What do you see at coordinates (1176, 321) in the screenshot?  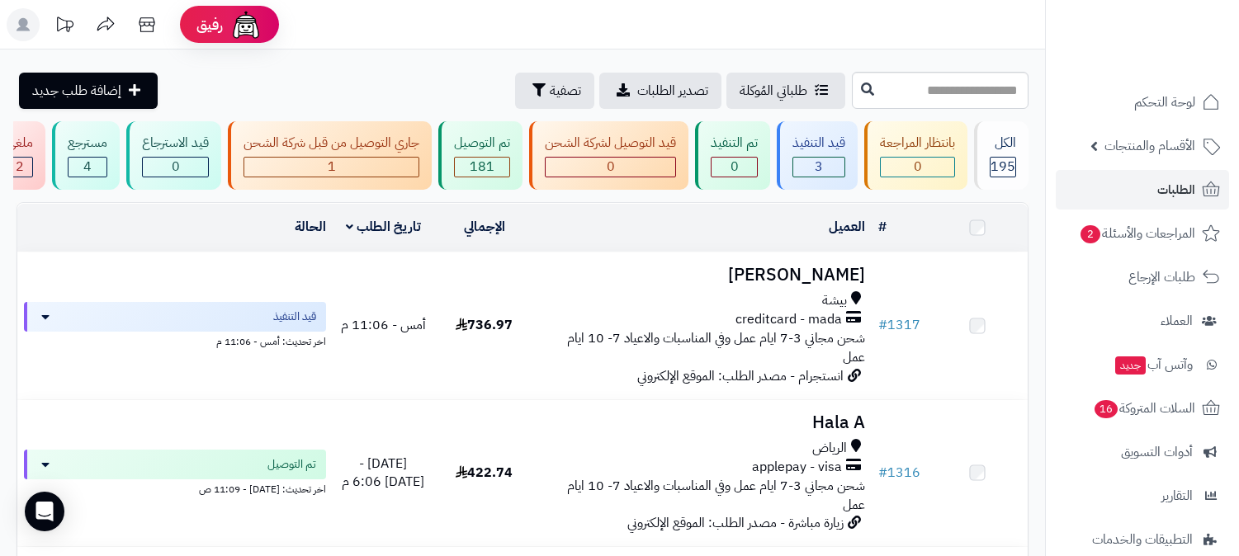 I see `span: العملاء` at bounding box center [1176, 321].